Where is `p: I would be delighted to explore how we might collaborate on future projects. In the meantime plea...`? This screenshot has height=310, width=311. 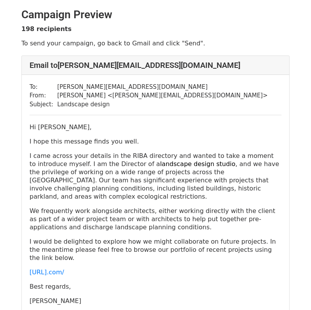 p: I would be delighted to explore how we might collaborate on future projects. In the meantime plea... is located at coordinates (155, 250).